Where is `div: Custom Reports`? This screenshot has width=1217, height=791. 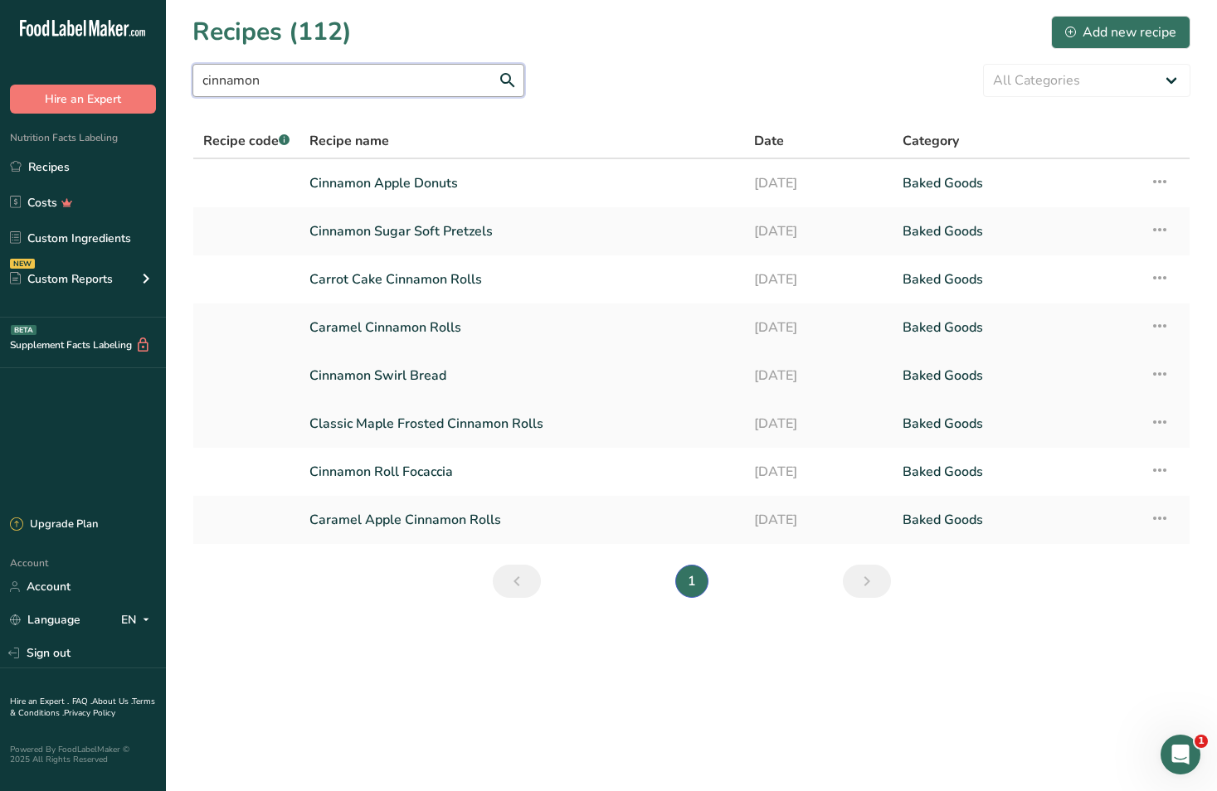 div: Custom Reports is located at coordinates (61, 279).